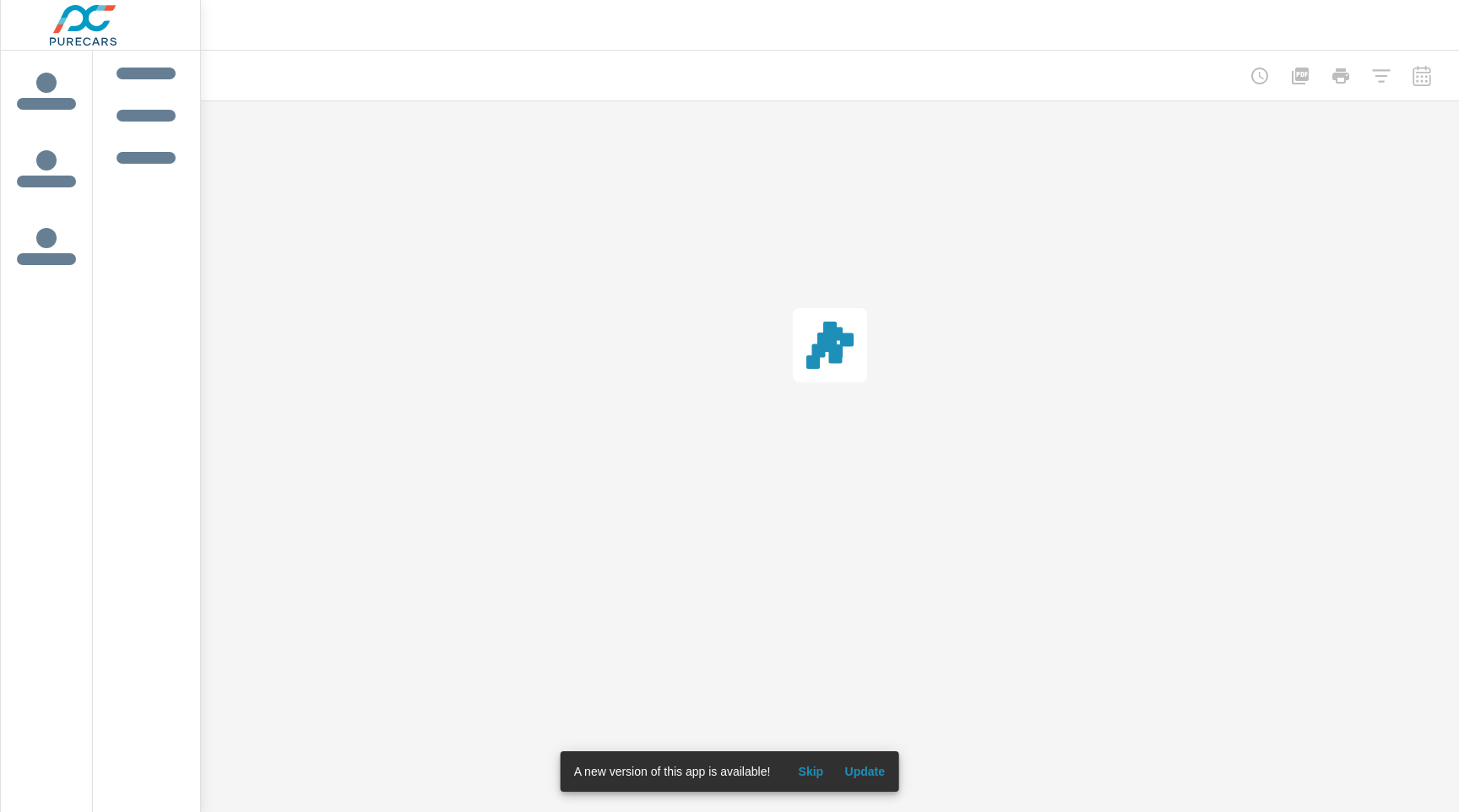 Image resolution: width=1459 pixels, height=812 pixels. What do you see at coordinates (810, 772) in the screenshot?
I see `span: Skip` at bounding box center [810, 772].